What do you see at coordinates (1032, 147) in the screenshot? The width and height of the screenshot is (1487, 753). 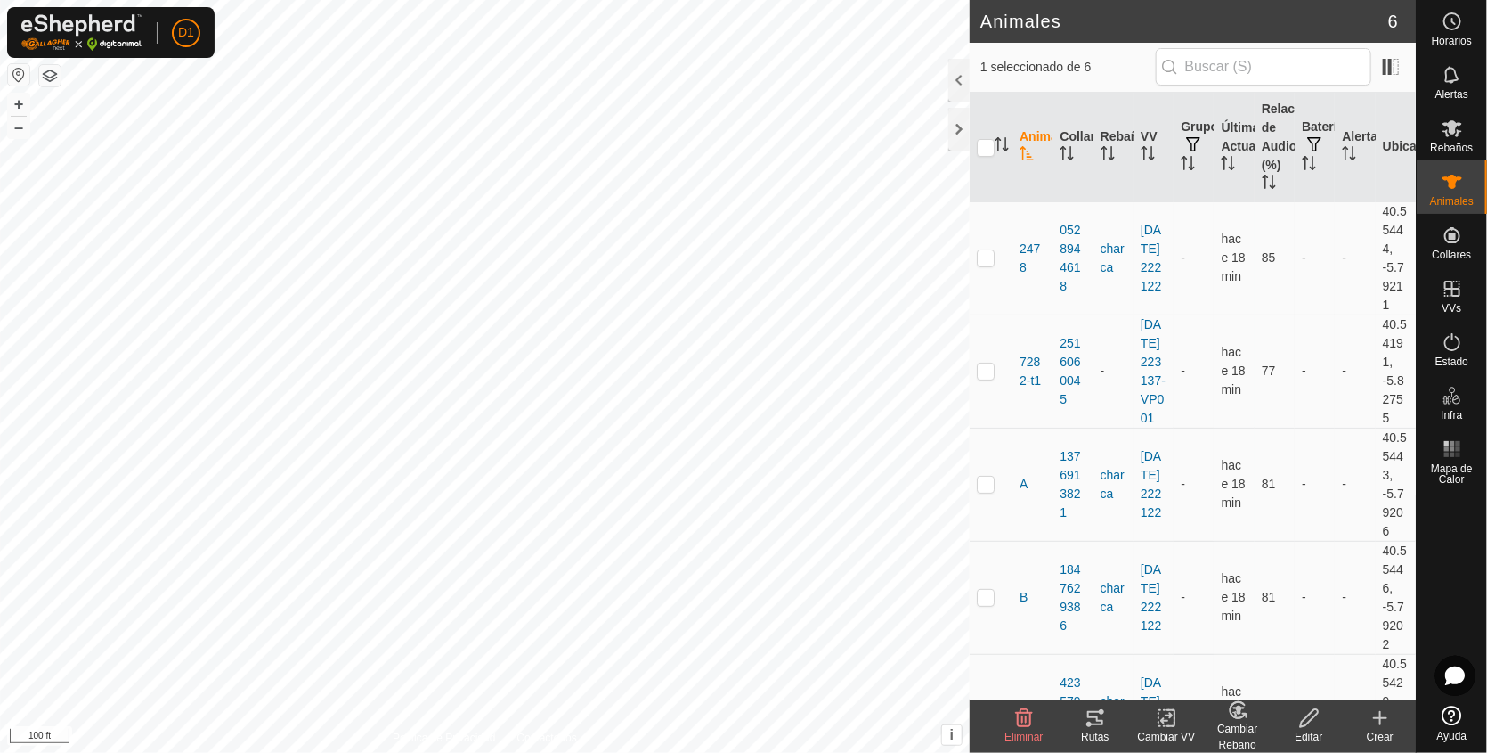 I see `th: Animal` at bounding box center [1032, 147].